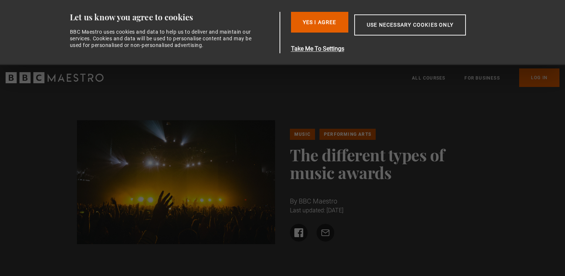 The image size is (565, 276). I want to click on a: For business, so click(482, 78).